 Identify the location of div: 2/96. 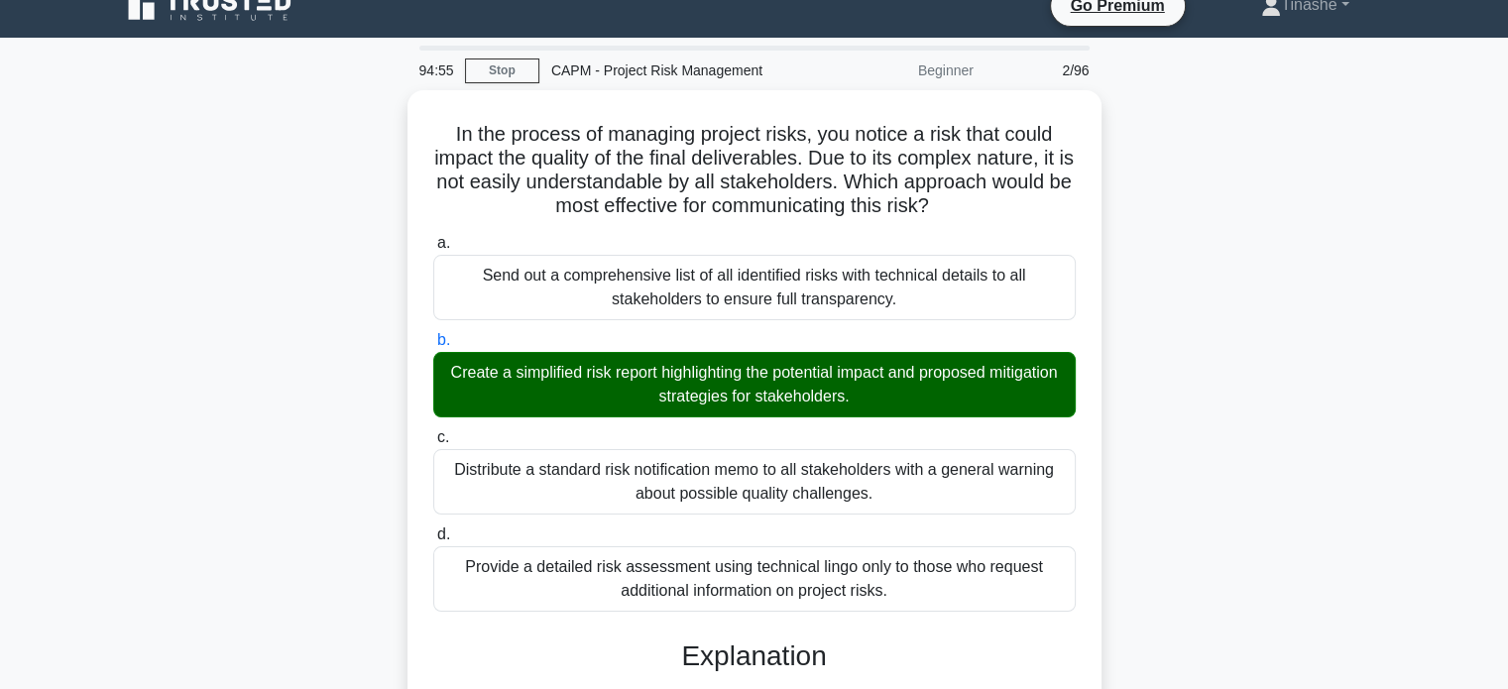
(1043, 70).